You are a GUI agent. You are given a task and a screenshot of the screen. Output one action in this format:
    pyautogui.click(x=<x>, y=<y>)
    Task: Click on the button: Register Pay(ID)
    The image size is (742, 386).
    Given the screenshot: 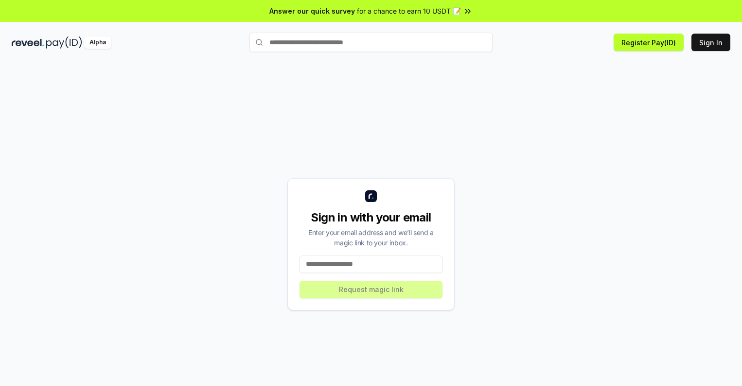 What is the action you would take?
    pyautogui.click(x=649, y=42)
    